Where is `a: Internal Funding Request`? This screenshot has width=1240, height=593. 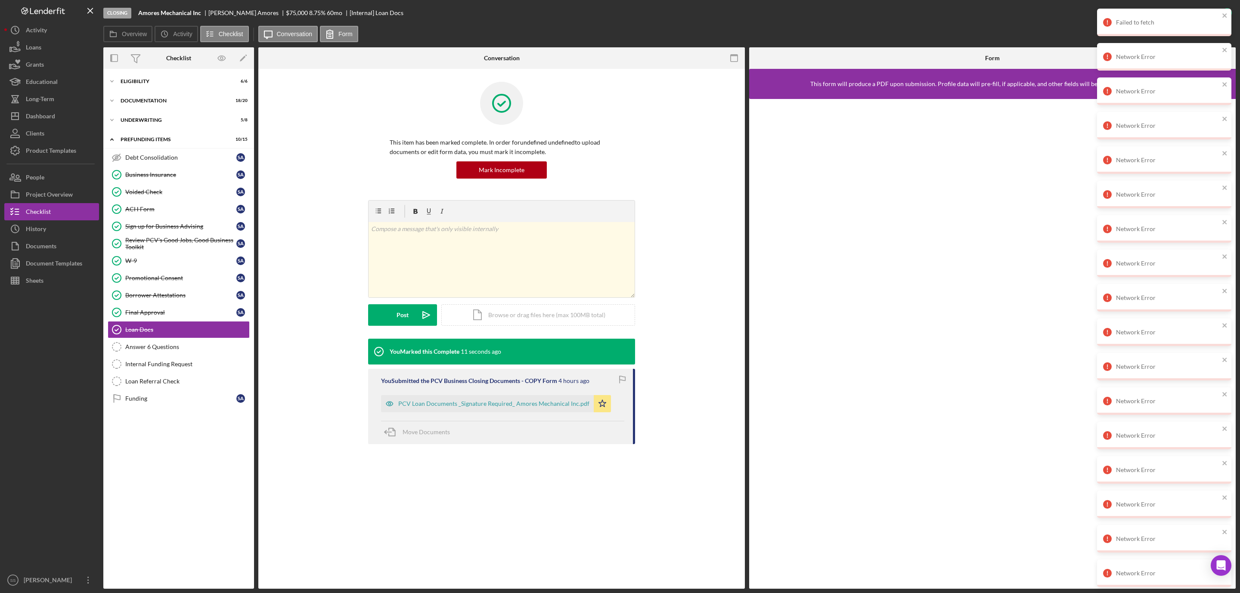
a: Internal Funding Request is located at coordinates (179, 364).